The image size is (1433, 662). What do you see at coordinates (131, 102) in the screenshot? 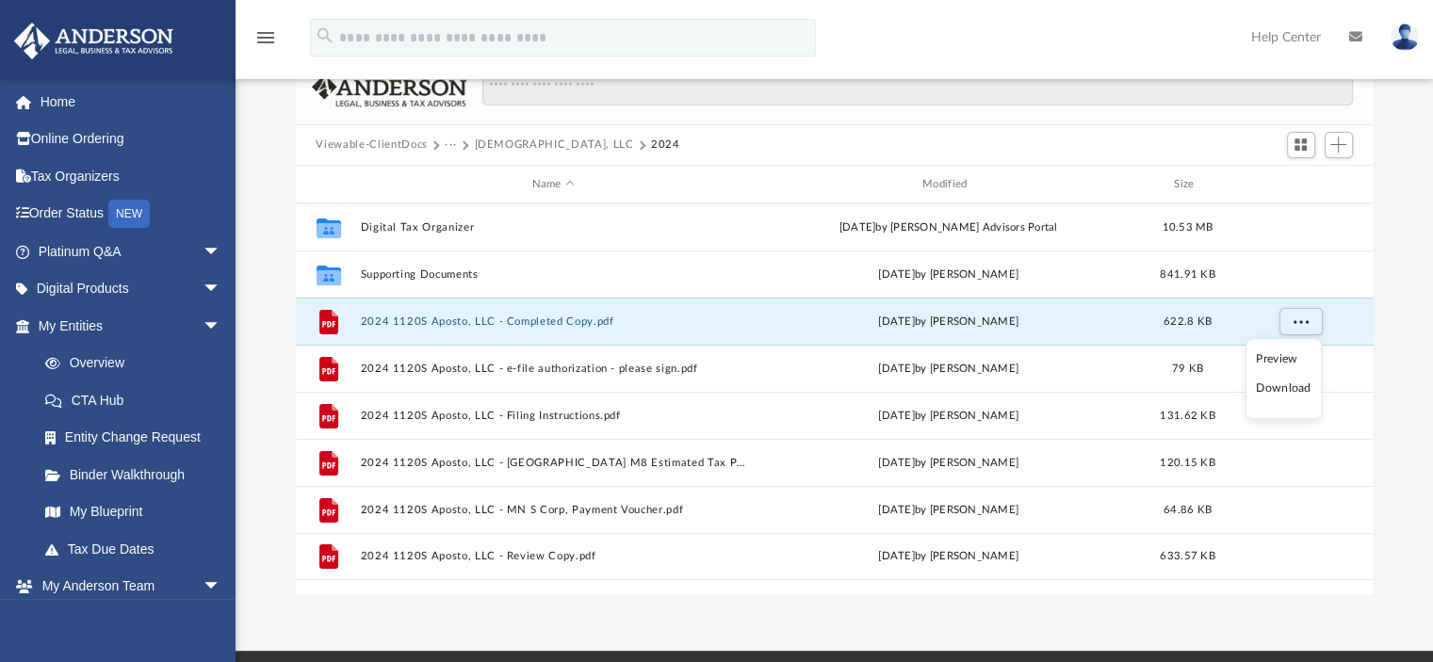
I see `a: Home` at bounding box center [131, 102].